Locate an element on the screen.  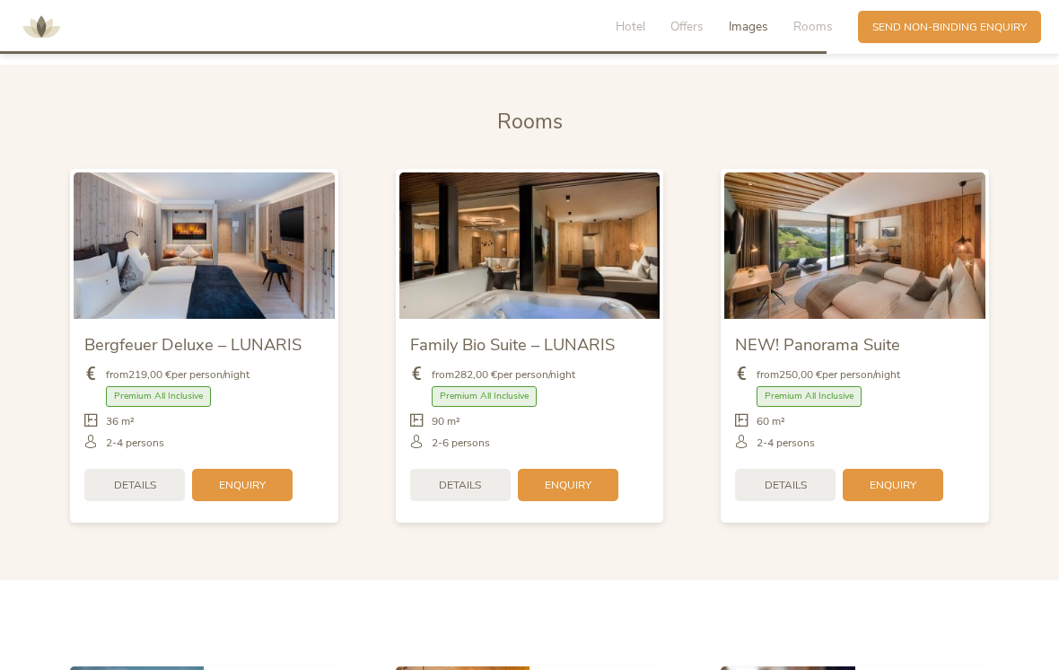
span: Hotel is located at coordinates (630, 26).